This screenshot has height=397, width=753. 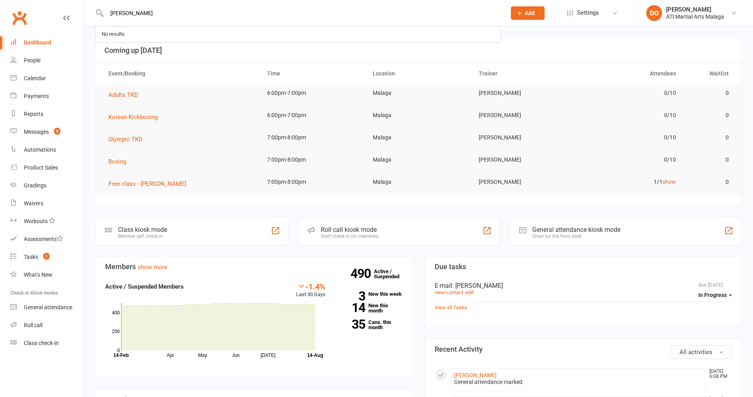 I want to click on div: DO, so click(x=654, y=13).